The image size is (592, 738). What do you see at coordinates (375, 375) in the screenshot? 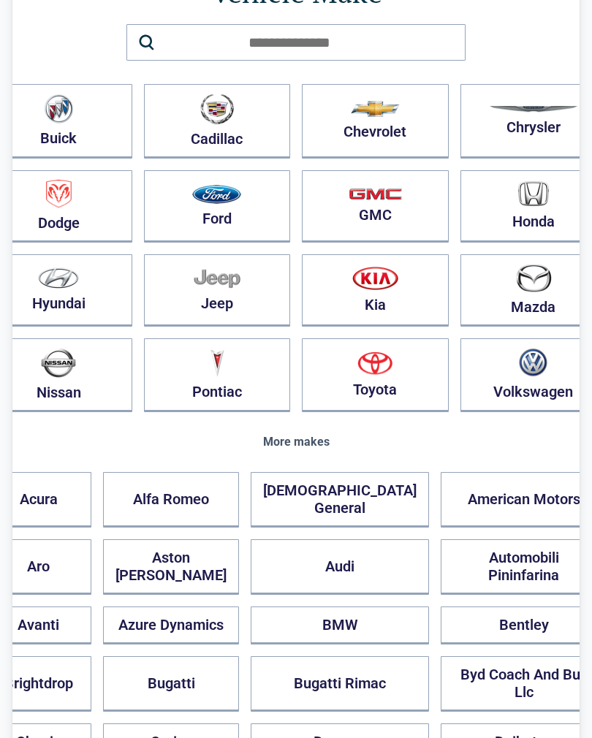
I see `button: Toyota` at bounding box center [375, 375].